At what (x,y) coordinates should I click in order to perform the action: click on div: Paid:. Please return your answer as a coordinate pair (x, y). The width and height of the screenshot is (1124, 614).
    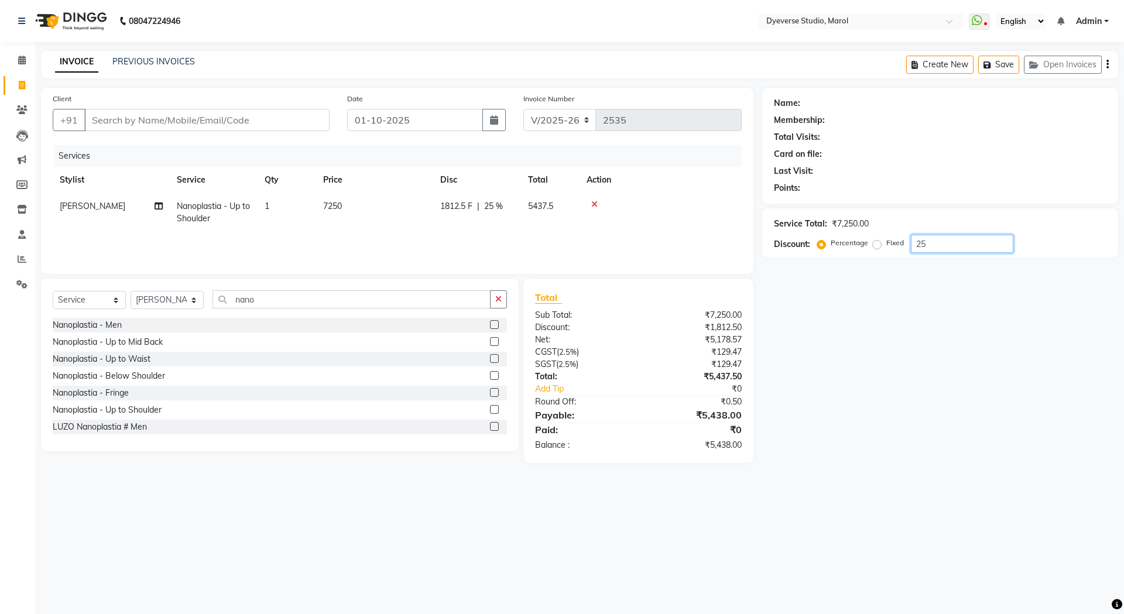
    Looking at the image, I should click on (582, 430).